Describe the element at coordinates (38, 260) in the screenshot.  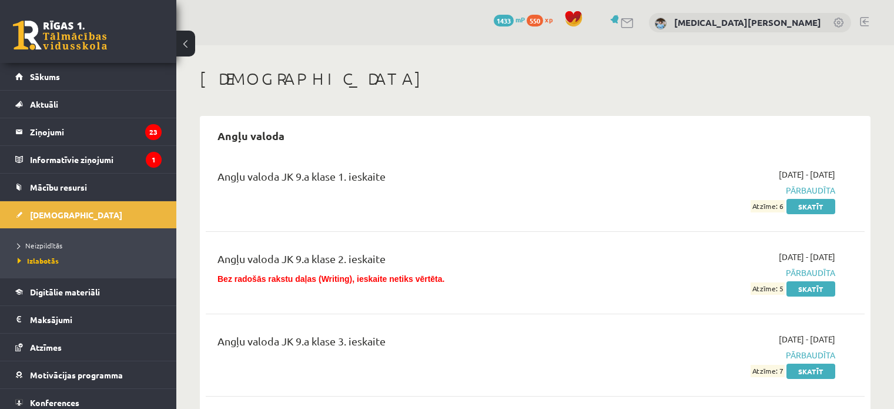
I see `span: Izlabotās` at that location.